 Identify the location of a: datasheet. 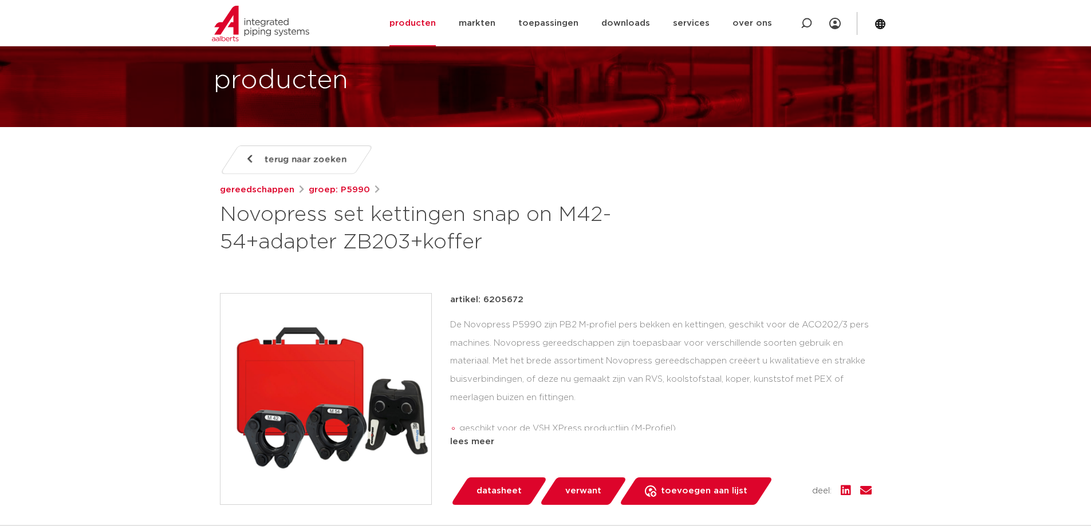
(499, 491).